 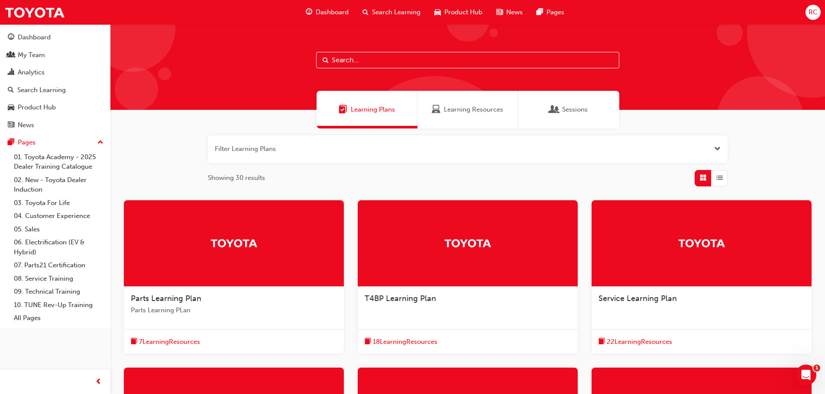 I want to click on span: Search, so click(x=326, y=60).